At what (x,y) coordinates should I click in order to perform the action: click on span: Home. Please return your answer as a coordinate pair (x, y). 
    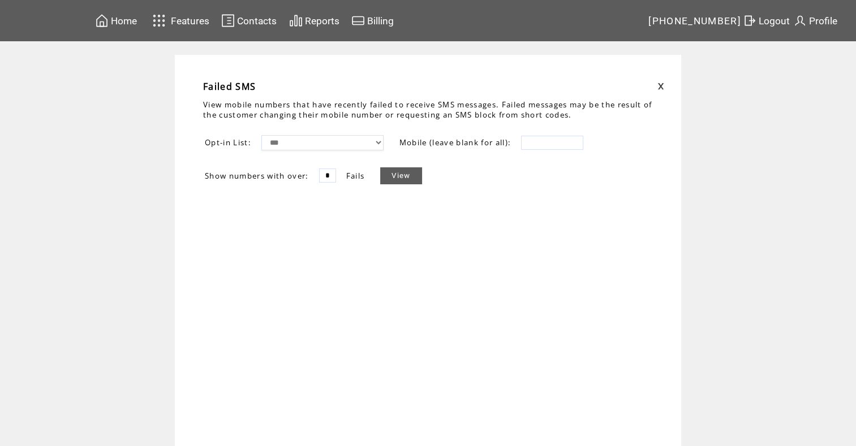
    Looking at the image, I should click on (124, 21).